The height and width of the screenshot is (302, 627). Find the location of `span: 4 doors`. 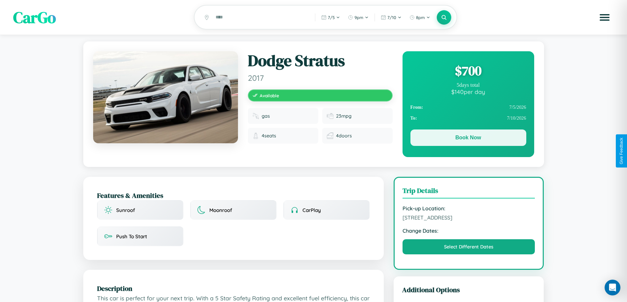

span: 4 doors is located at coordinates (344, 136).